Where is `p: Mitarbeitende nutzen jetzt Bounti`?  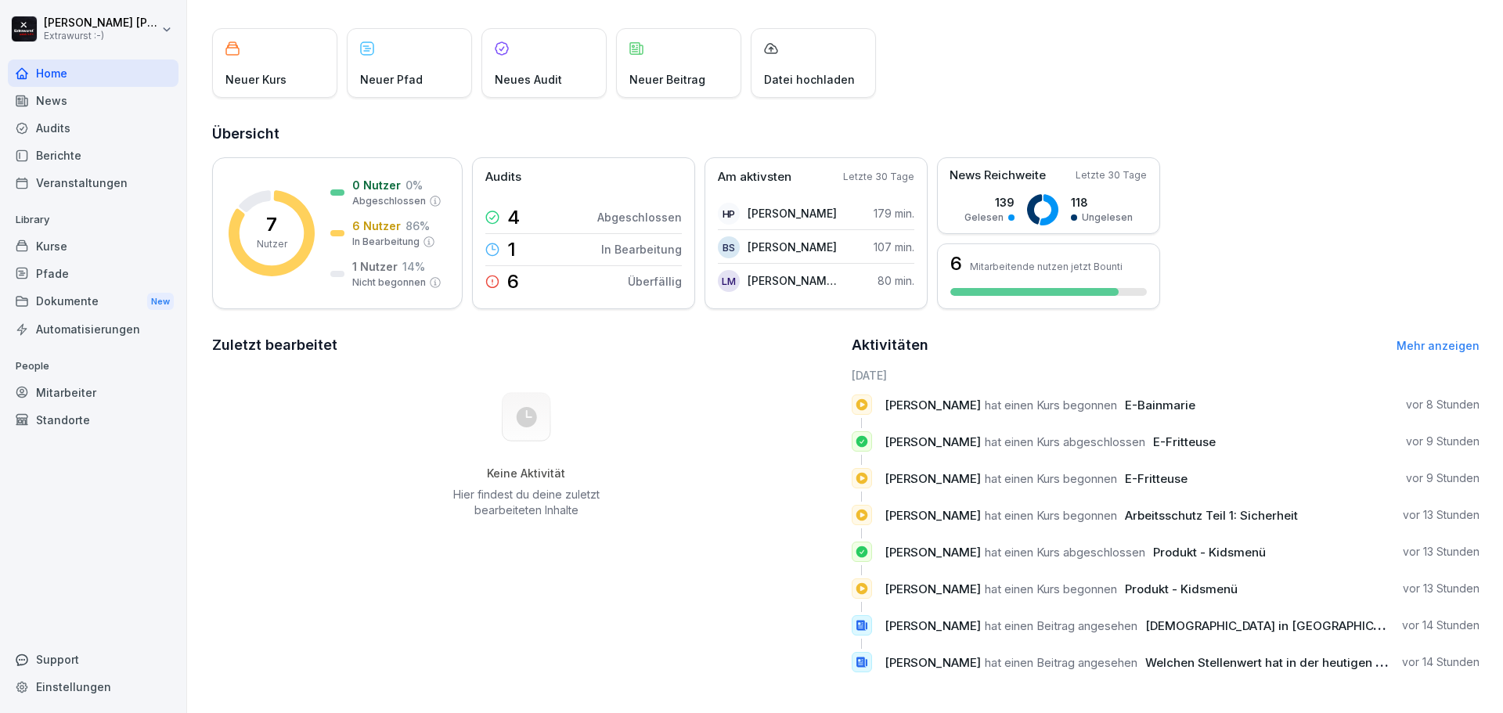 p: Mitarbeitende nutzen jetzt Bounti is located at coordinates (1046, 266).